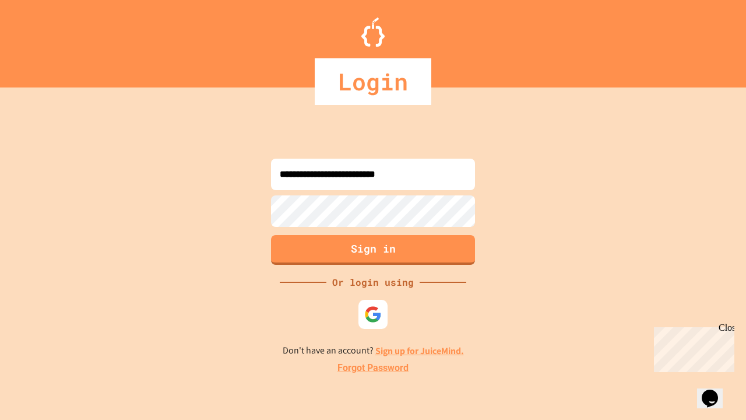 The height and width of the screenshot is (420, 746). Describe the element at coordinates (373, 350) in the screenshot. I see `p: Don't have an account?` at that location.